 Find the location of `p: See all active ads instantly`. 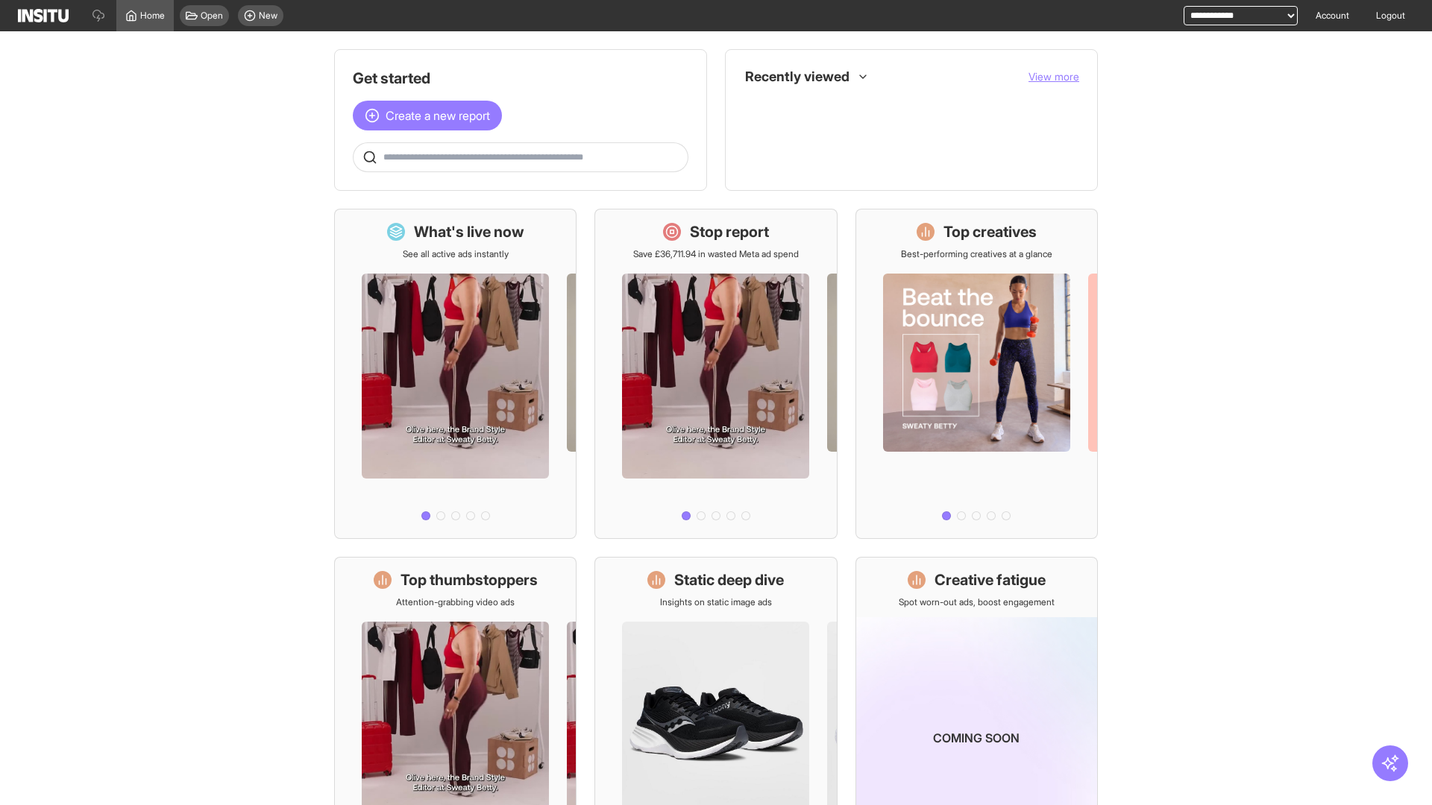

p: See all active ads instantly is located at coordinates (456, 254).